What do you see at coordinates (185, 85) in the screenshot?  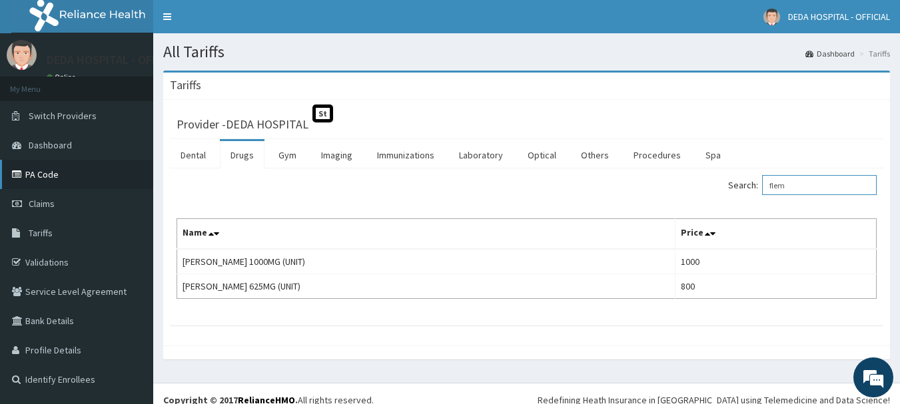 I see `h3: Tariffs` at bounding box center [185, 85].